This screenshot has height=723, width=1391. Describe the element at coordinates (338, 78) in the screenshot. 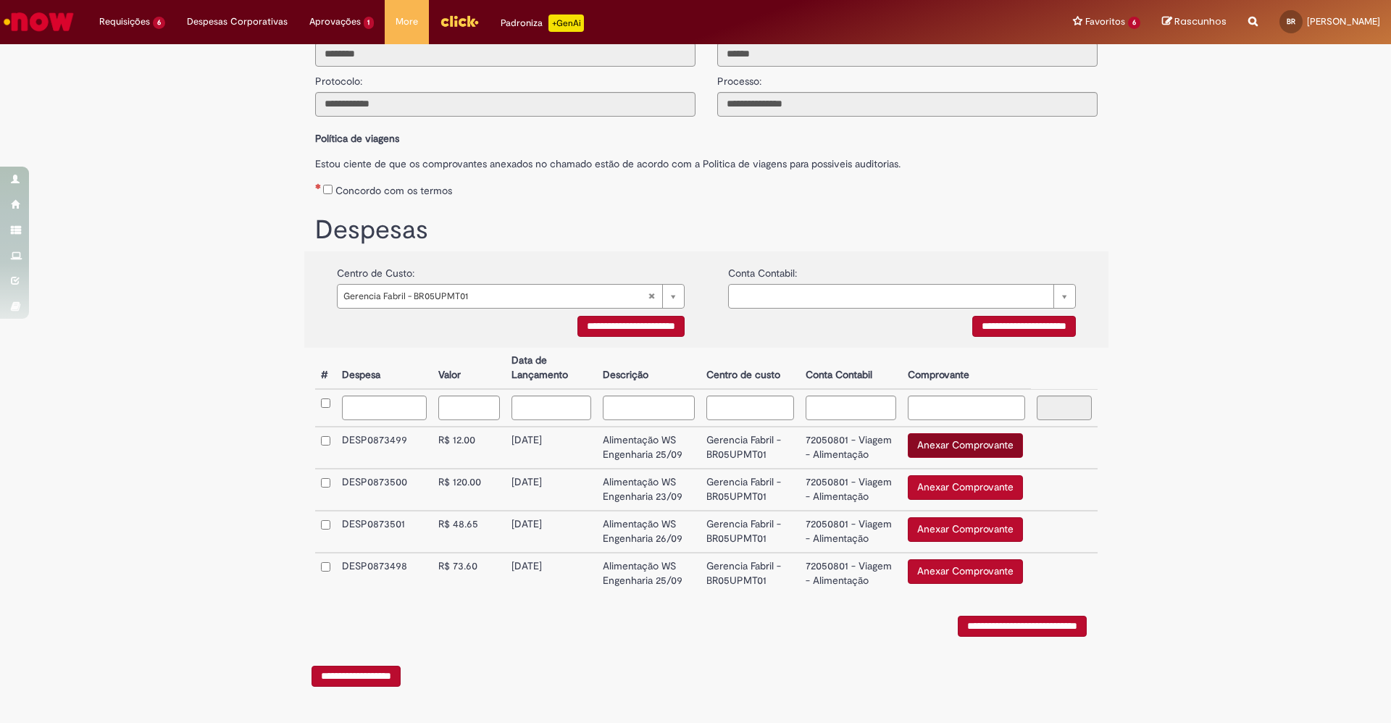

I see `label: Protocolo:` at that location.